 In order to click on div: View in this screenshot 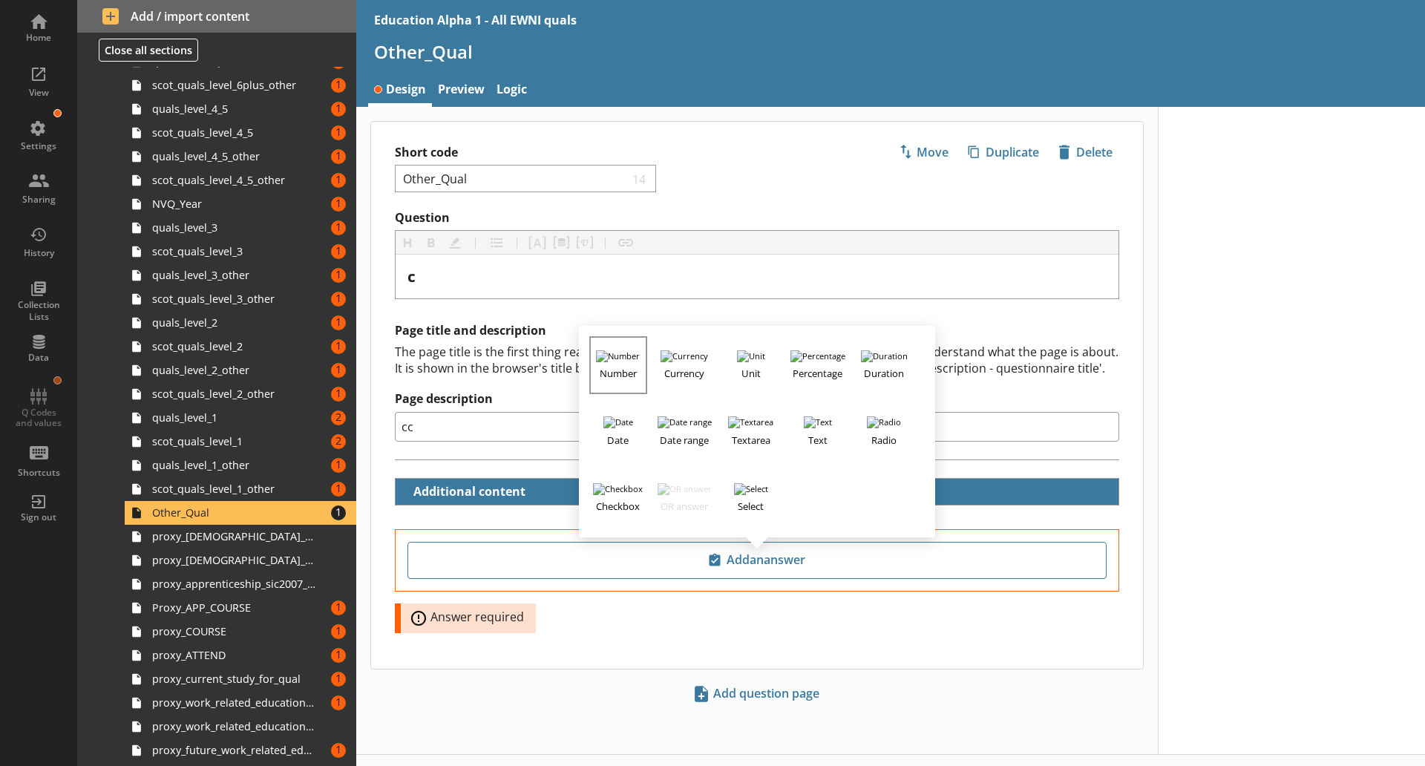, I will do `click(39, 93)`.